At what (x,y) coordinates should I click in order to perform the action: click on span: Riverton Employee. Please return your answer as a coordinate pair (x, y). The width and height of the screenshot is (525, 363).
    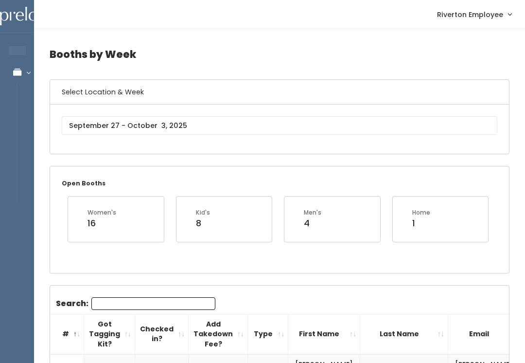
    Looking at the image, I should click on (470, 15).